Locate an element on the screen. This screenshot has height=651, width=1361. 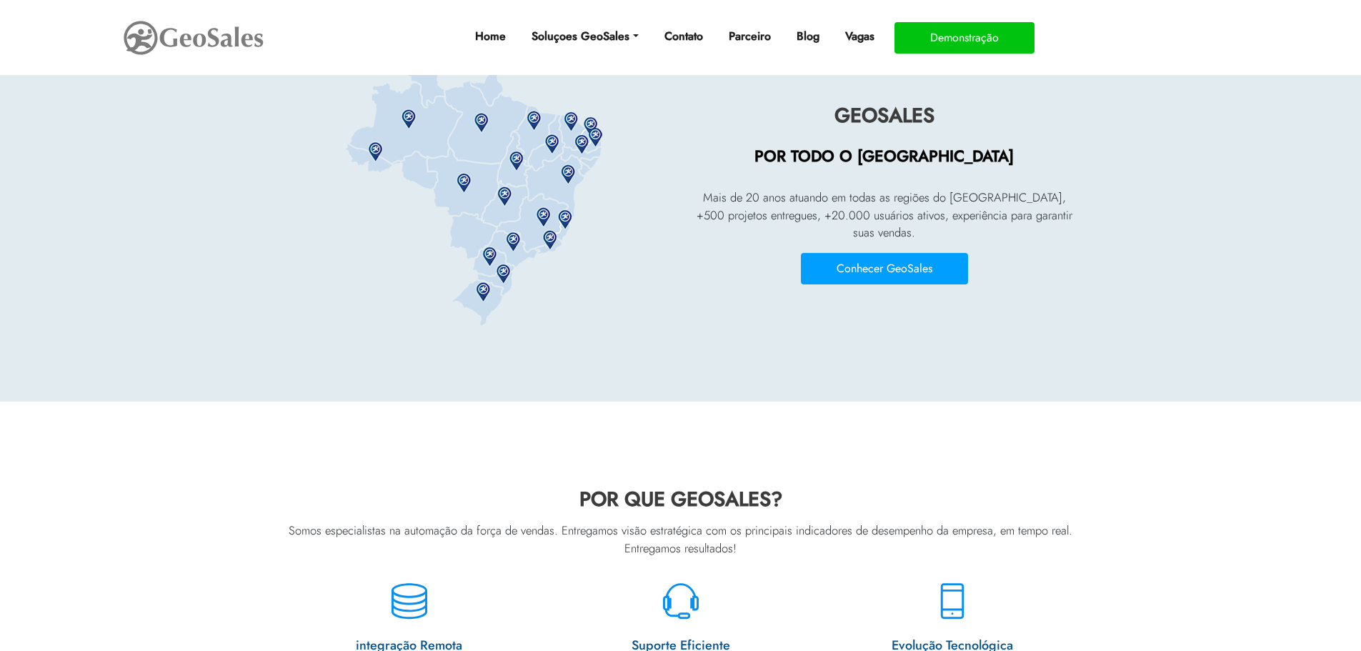
a: Contato is located at coordinates (684, 36).